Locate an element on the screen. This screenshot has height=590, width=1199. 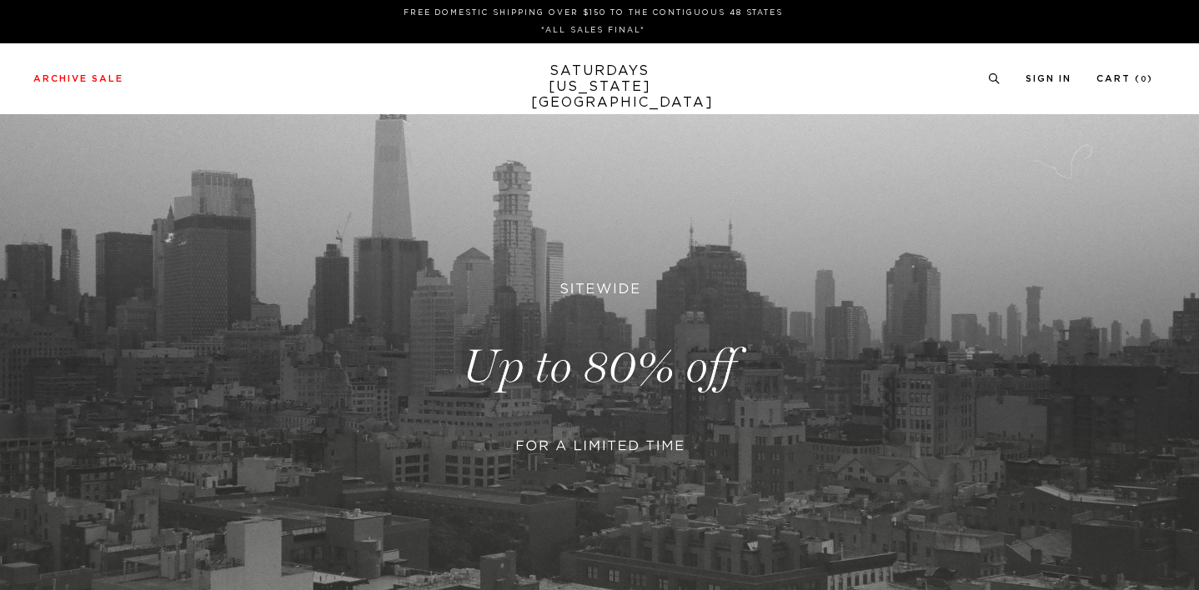
small: 0 is located at coordinates (1144, 79).